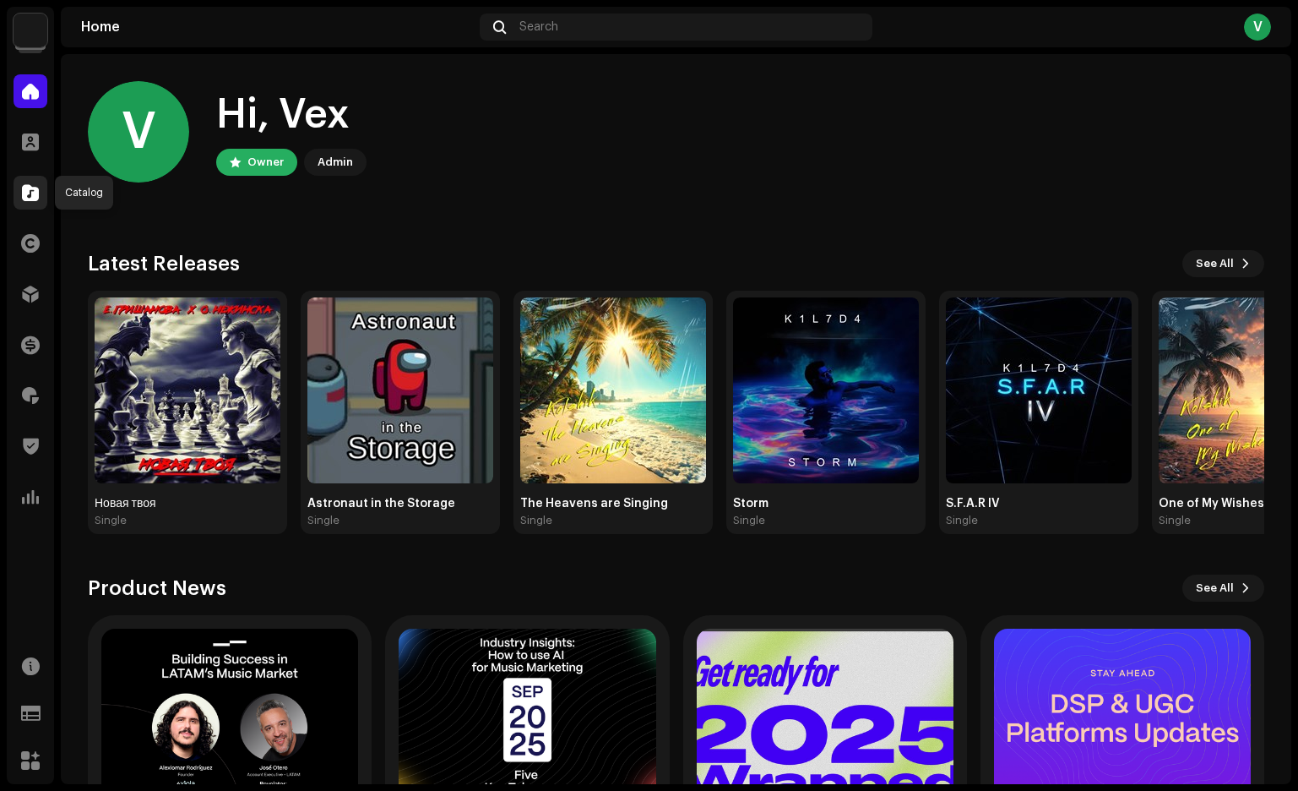 This screenshot has height=791, width=1298. I want to click on div: S.F.A.R IV, so click(1039, 503).